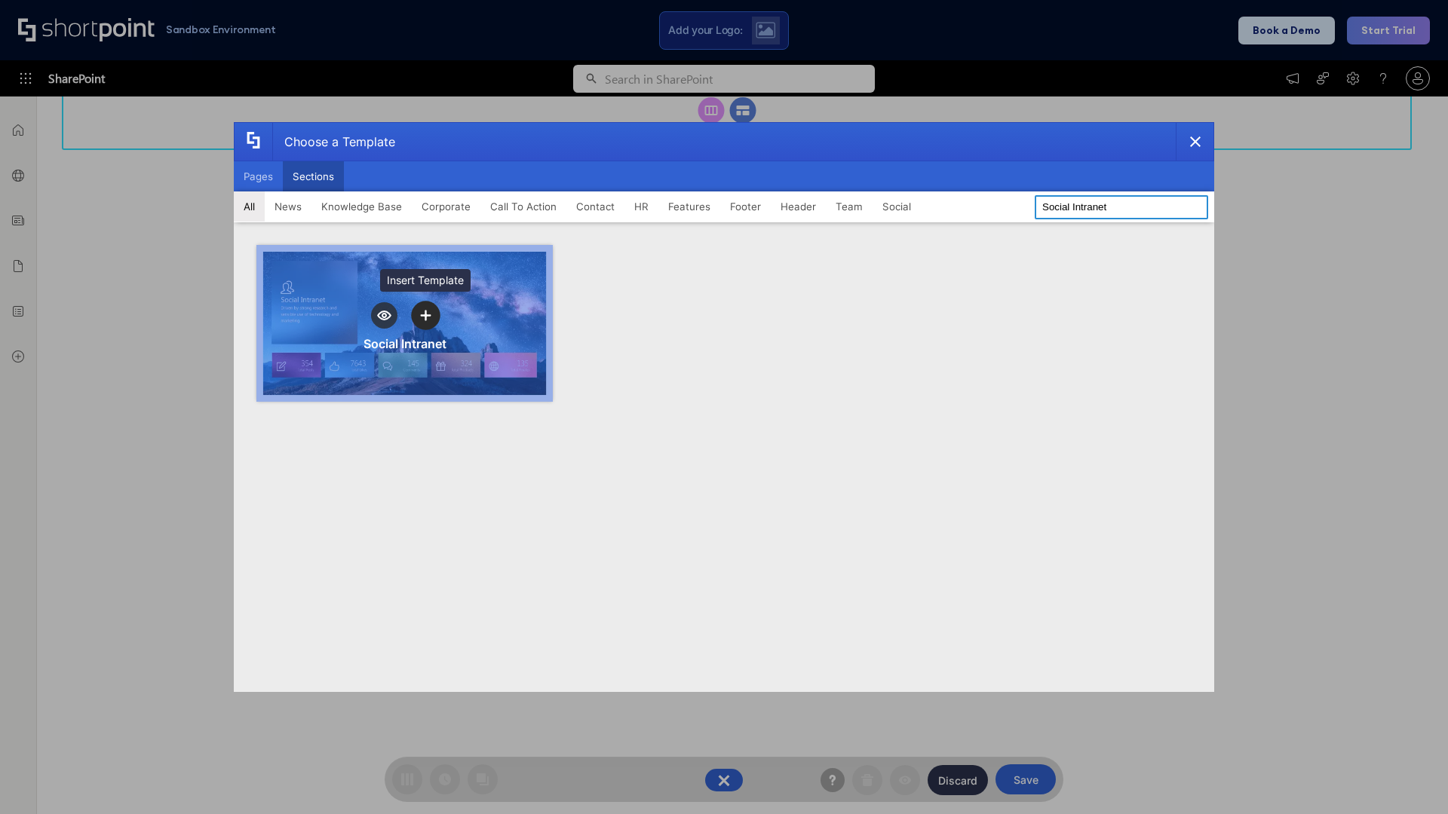  I want to click on button: Social, so click(896, 207).